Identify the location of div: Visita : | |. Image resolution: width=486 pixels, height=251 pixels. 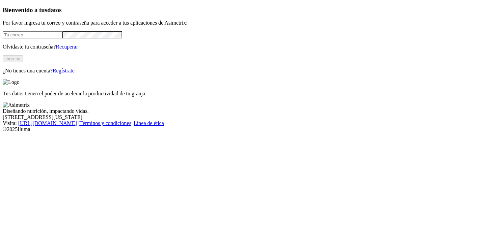
(243, 124).